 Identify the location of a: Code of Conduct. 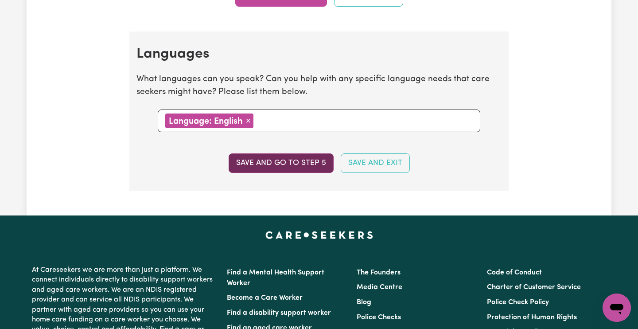
(514, 272).